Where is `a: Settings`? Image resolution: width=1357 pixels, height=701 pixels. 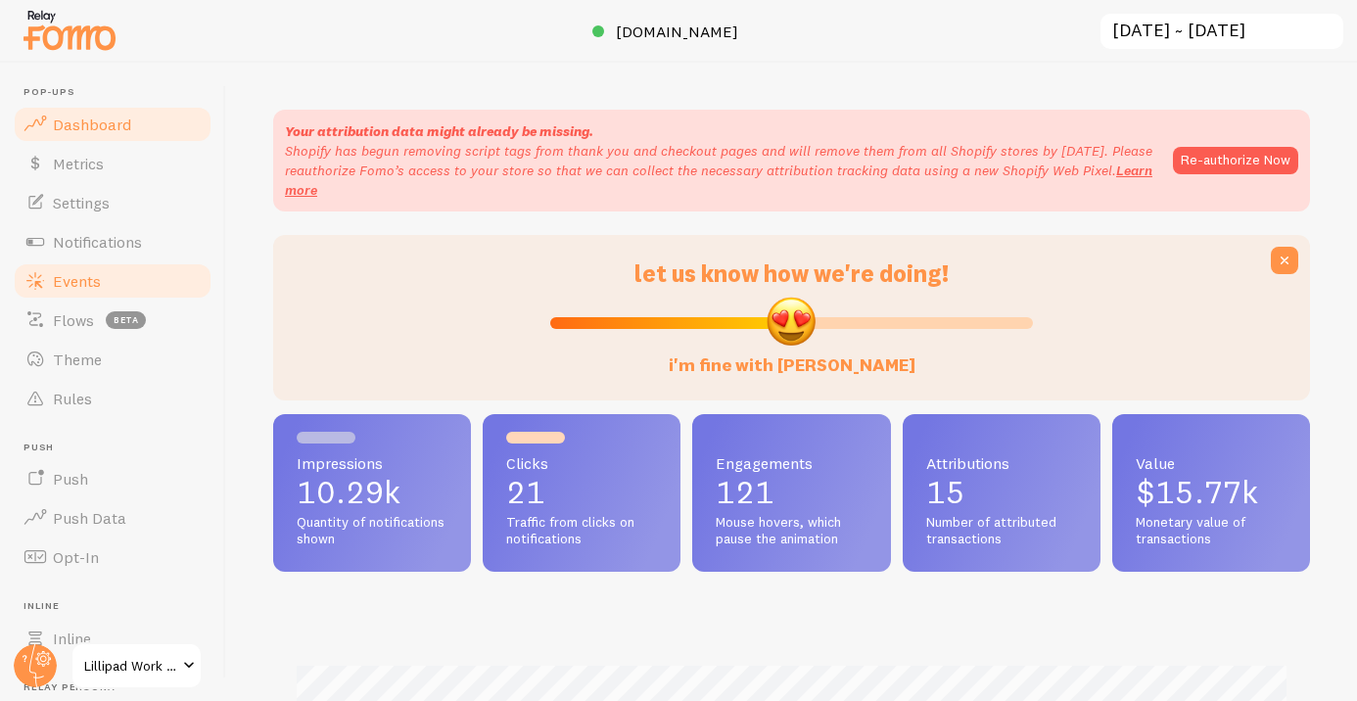 a: Settings is located at coordinates (113, 203).